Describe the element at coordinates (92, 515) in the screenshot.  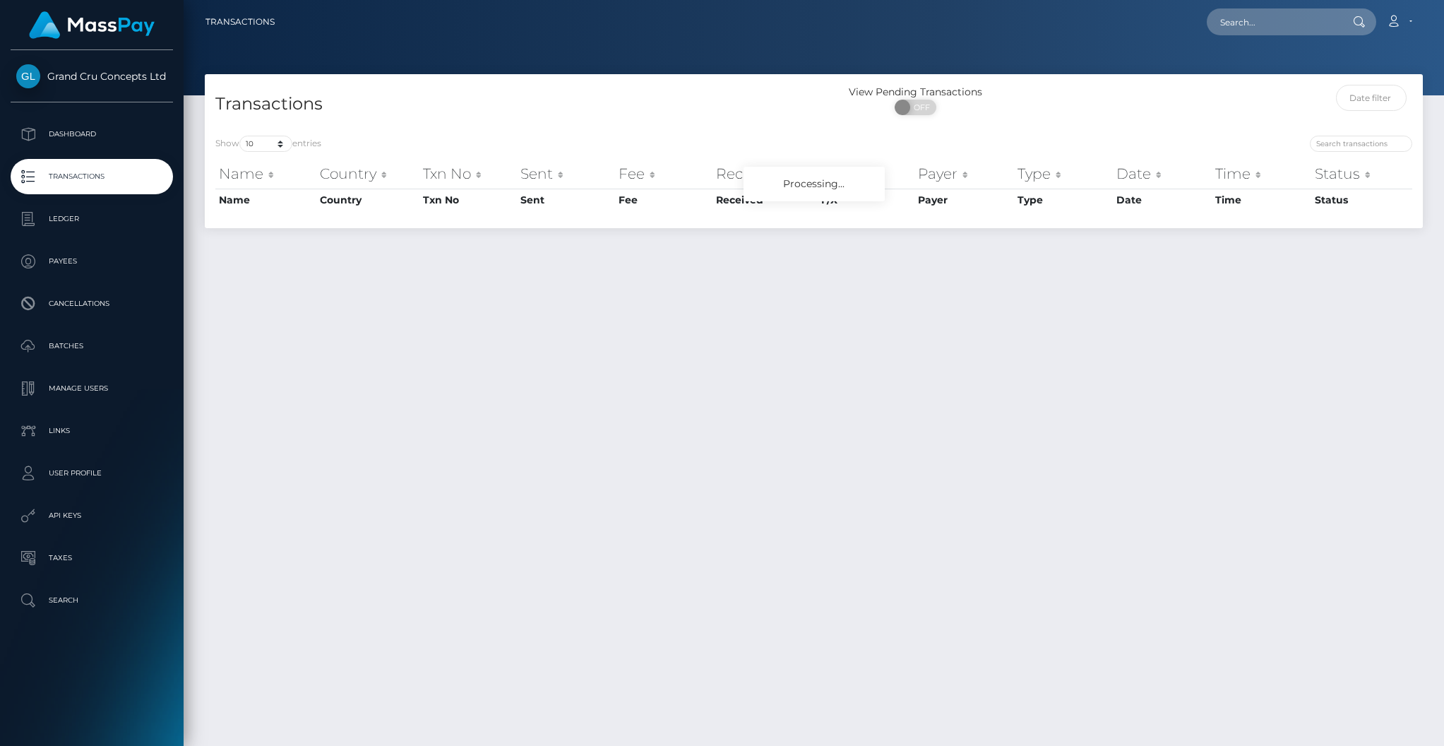
I see `a: API Keys` at that location.